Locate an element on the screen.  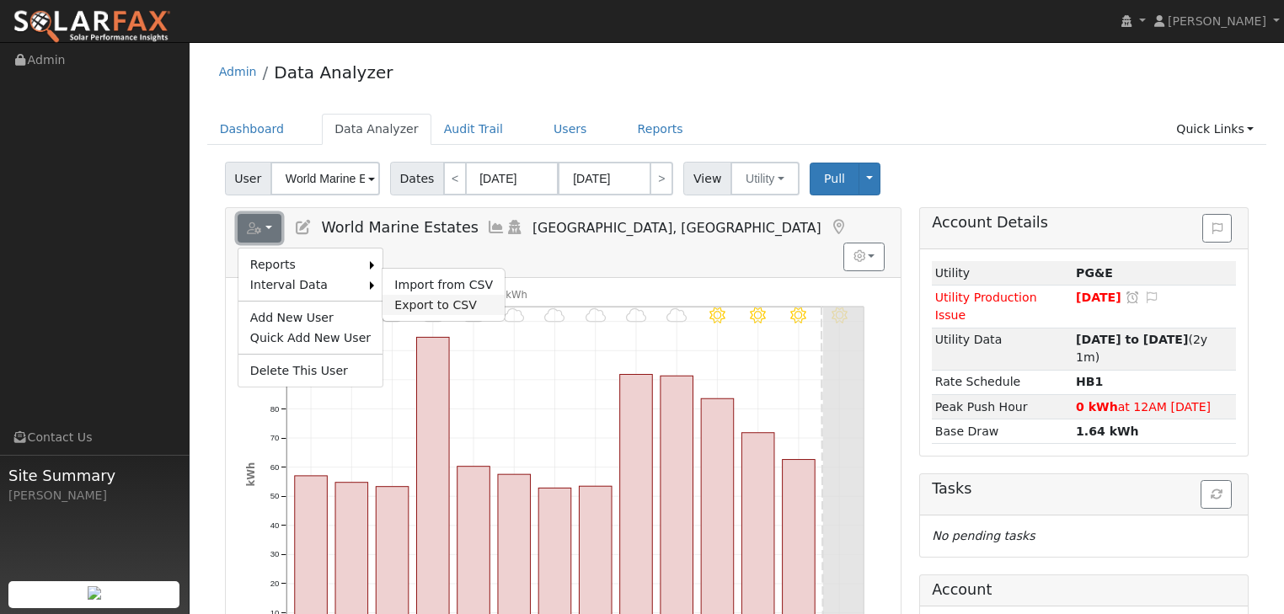
a: Quick Add New User is located at coordinates (310, 338).